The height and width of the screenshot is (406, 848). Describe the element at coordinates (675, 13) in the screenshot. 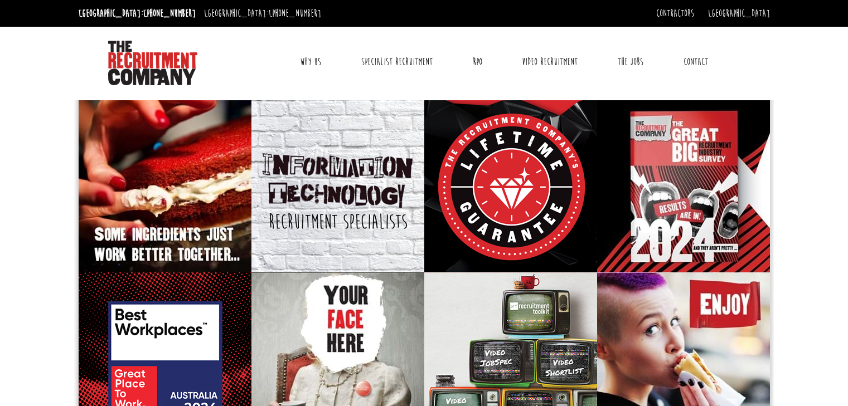

I see `a: Contractors` at that location.